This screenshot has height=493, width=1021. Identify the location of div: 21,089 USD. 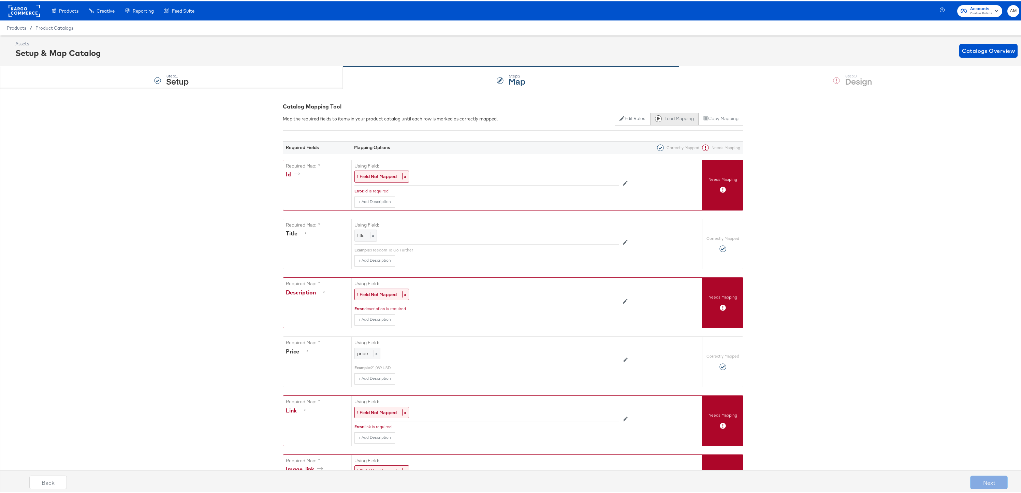
(495, 366).